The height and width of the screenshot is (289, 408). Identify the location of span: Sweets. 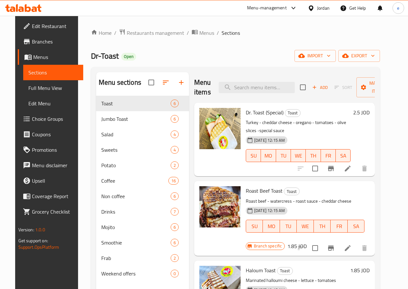
(136, 150).